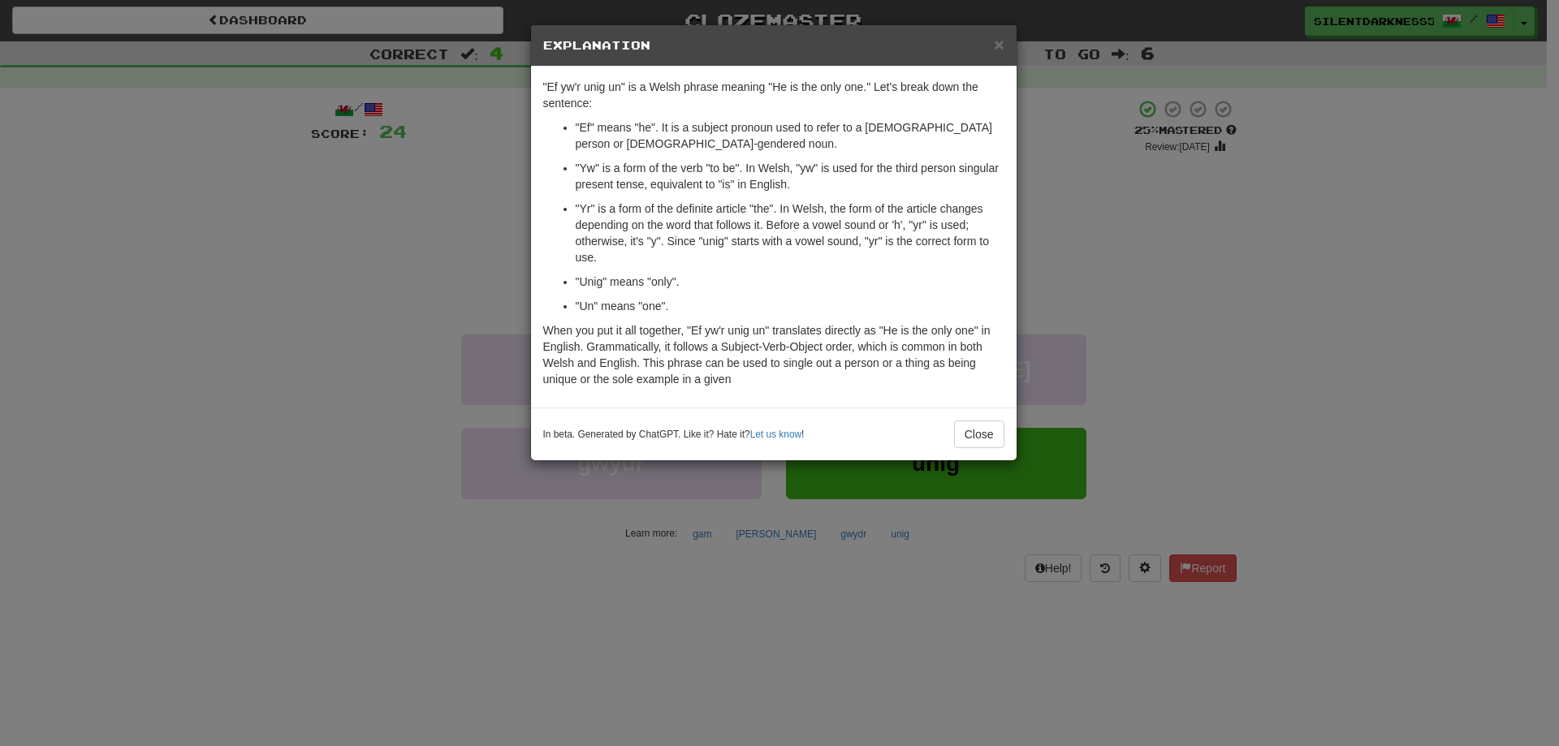 This screenshot has height=746, width=1559. I want to click on small: In beta. Generated by ChatGPT. Like it? Hate it? !, so click(674, 434).